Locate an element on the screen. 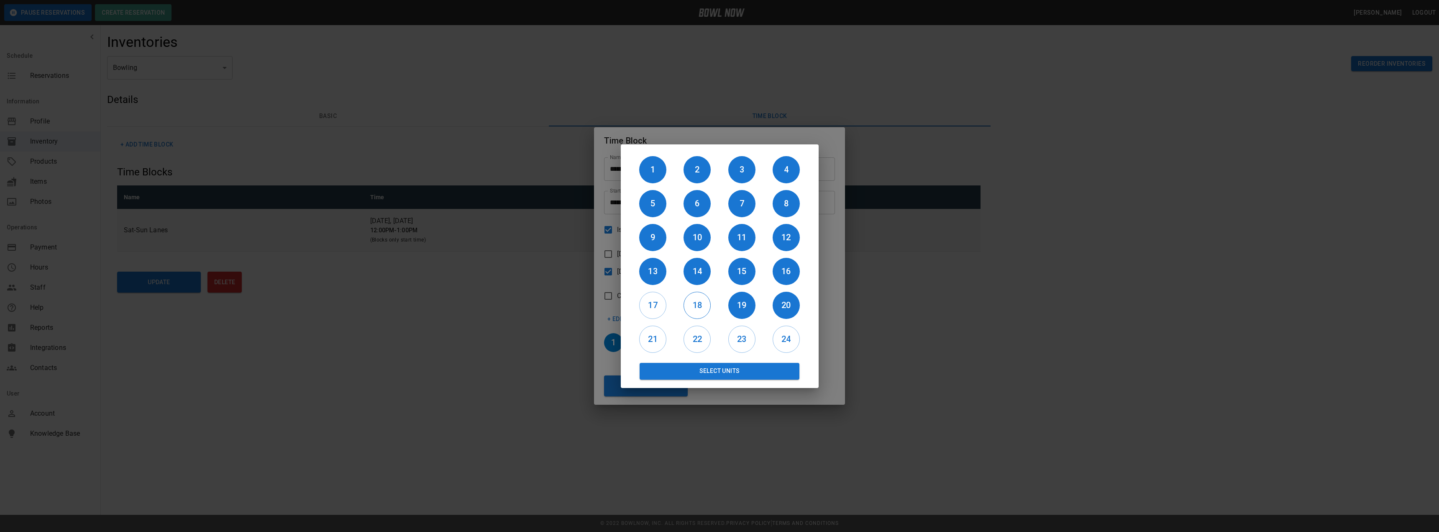 This screenshot has height=532, width=1439. button: Select Units is located at coordinates (720, 371).